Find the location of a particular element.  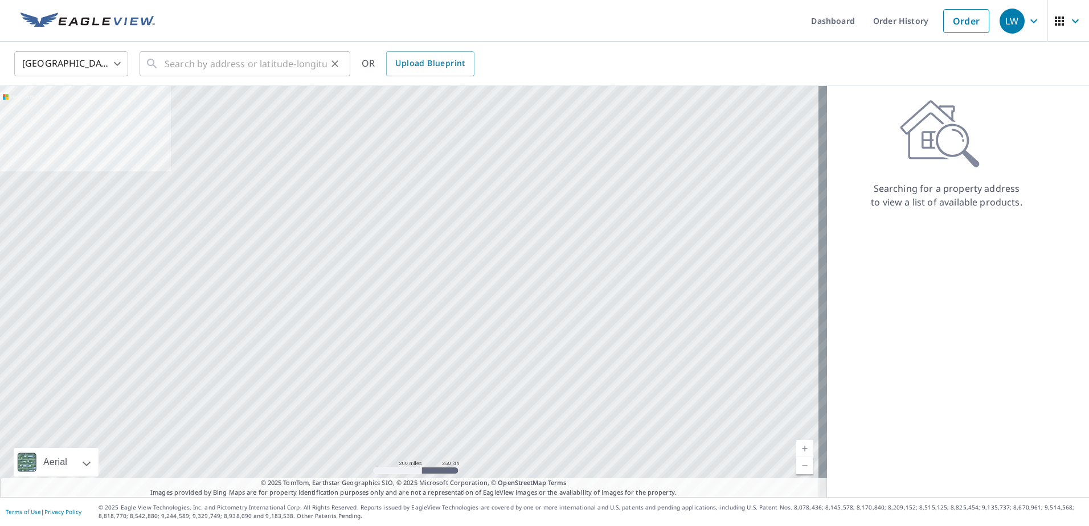

input: Search by address or latitude-longitude is located at coordinates (246, 64).